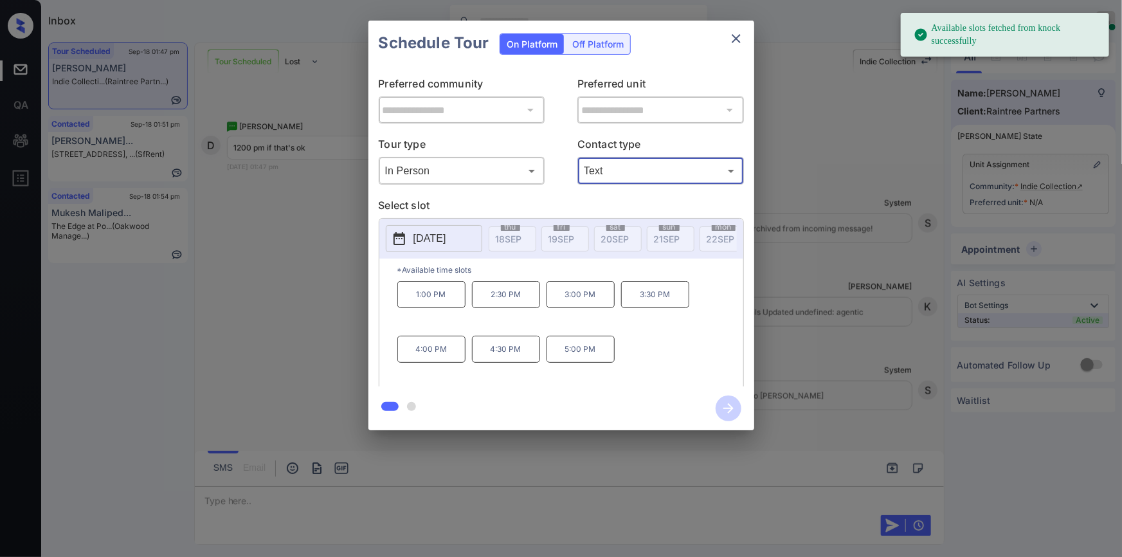  What do you see at coordinates (431, 294) in the screenshot?
I see `p: 1:00 PM` at bounding box center [431, 294].